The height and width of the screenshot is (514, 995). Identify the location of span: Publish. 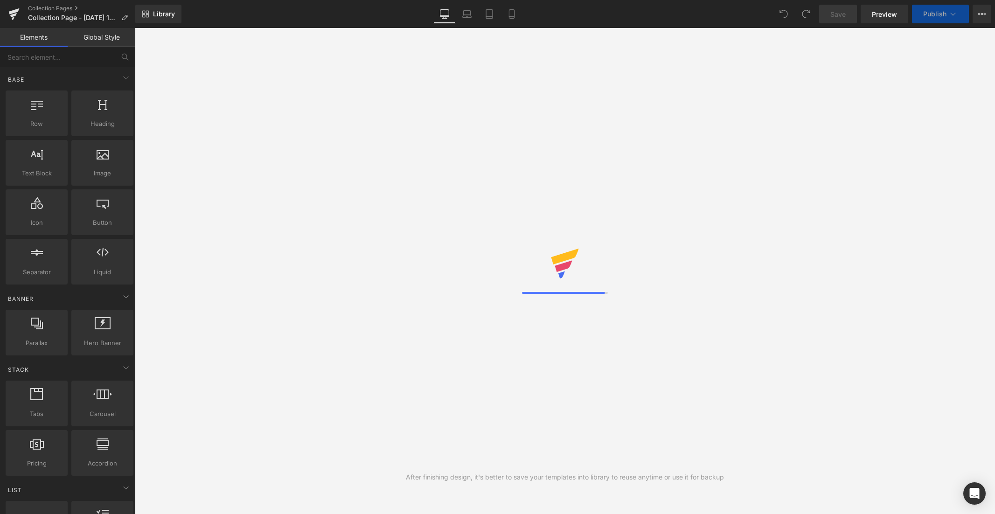
(935, 14).